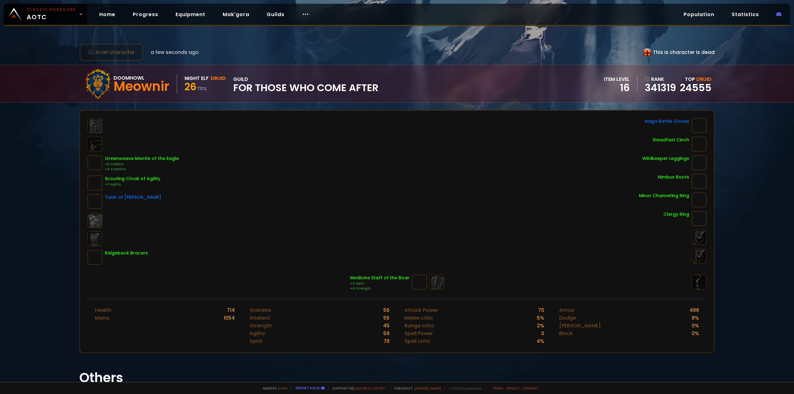 This screenshot has height=394, width=794. I want to click on div: Night Elf, so click(197, 78).